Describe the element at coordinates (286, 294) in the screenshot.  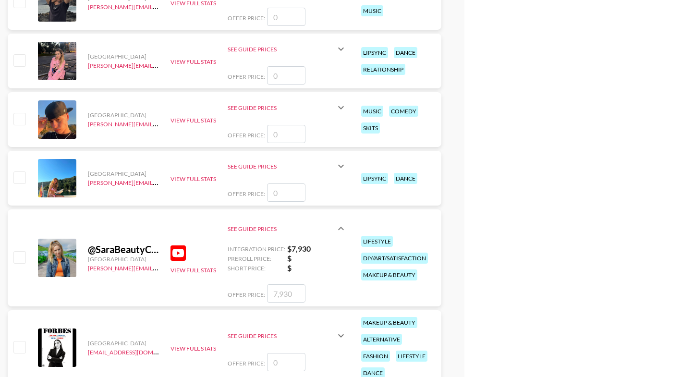
I see `input: 7,930` at that location.